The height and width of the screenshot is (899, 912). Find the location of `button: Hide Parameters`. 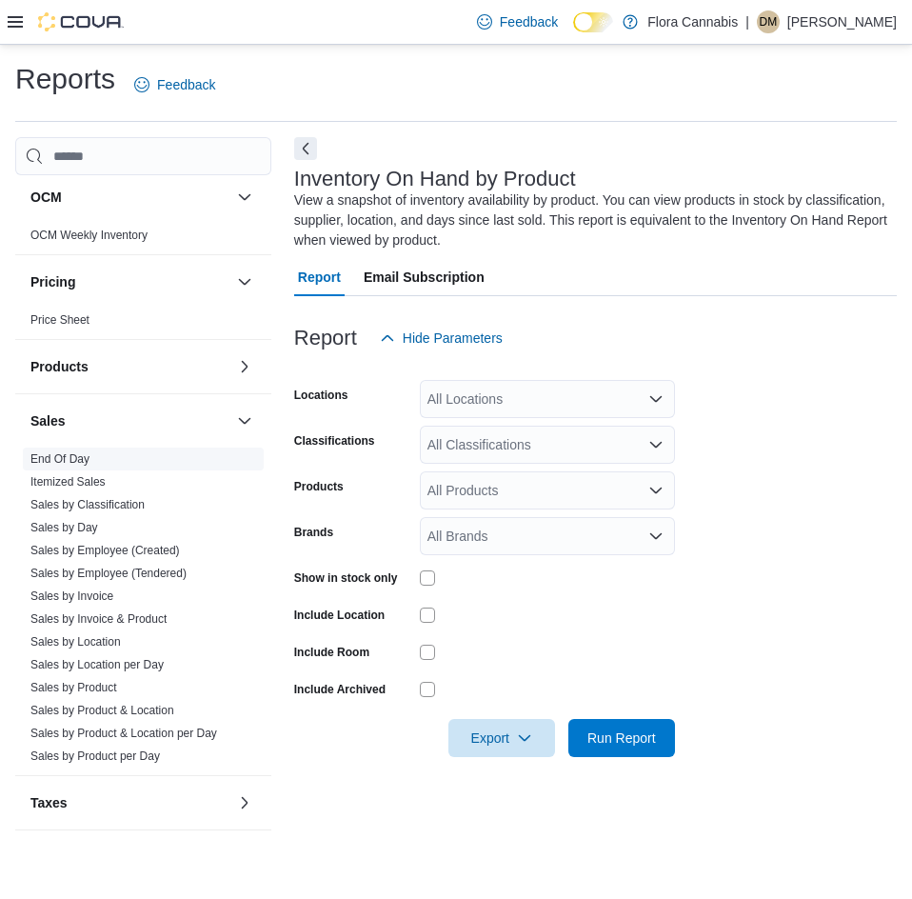

button: Hide Parameters is located at coordinates (441, 338).